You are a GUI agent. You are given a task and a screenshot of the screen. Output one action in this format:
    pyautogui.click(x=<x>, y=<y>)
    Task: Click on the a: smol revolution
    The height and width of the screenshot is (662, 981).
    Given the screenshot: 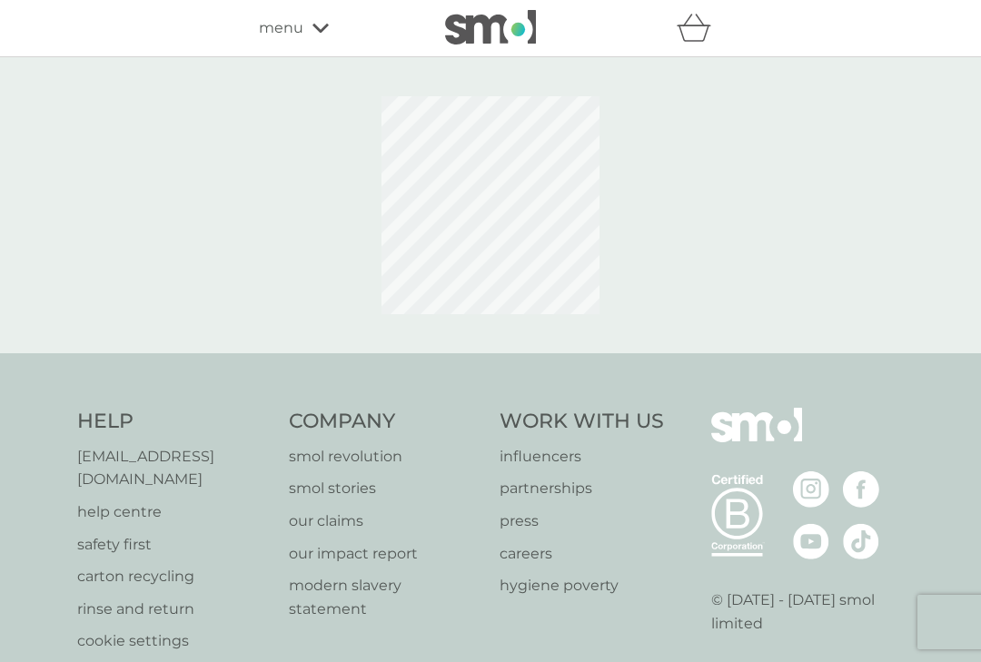 What is the action you would take?
    pyautogui.click(x=385, y=457)
    